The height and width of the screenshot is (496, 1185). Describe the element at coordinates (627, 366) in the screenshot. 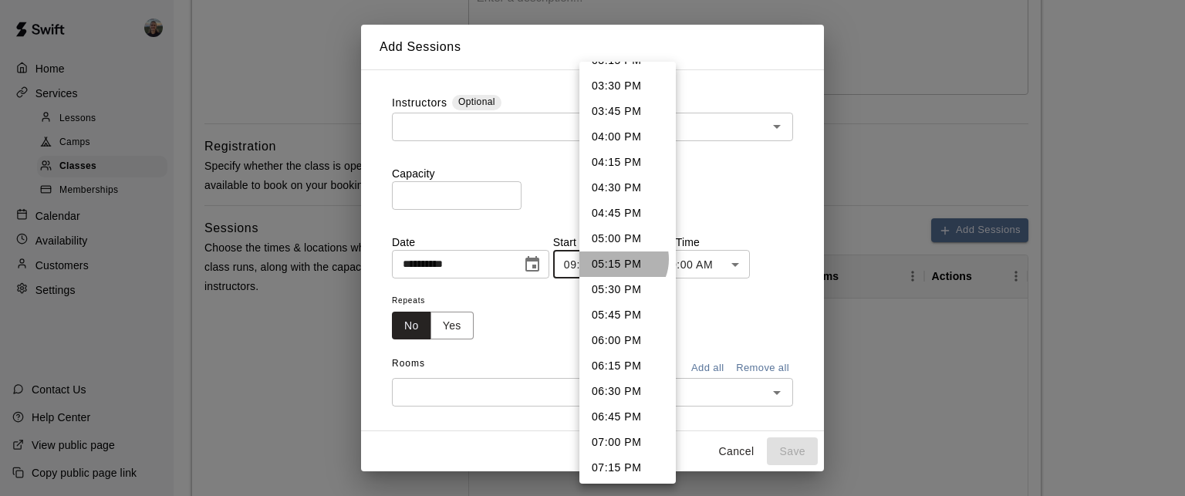

I see `li: 06:15 PM` at that location.